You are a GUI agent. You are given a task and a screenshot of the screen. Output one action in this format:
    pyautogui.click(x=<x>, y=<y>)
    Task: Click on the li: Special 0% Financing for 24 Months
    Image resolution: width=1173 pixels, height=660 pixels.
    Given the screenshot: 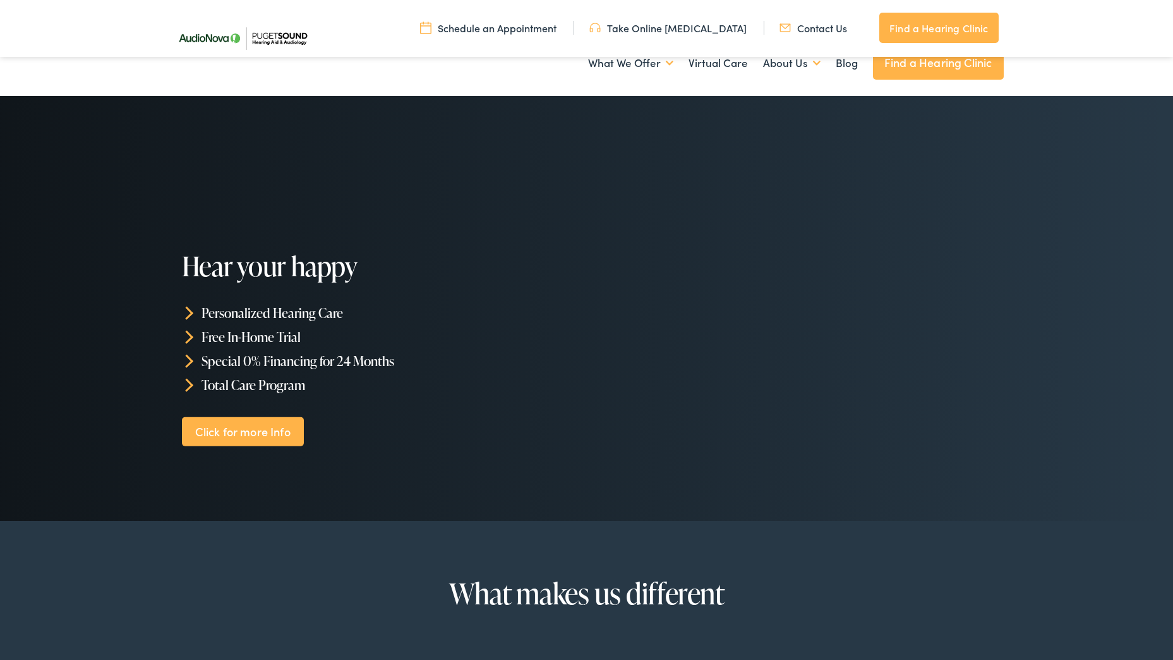 What is the action you would take?
    pyautogui.click(x=387, y=361)
    